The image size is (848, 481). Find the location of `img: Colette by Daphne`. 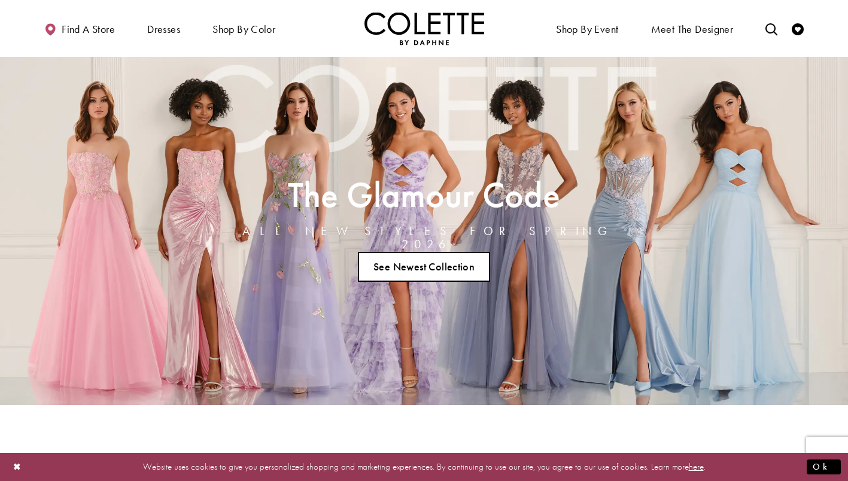

img: Colette by Daphne is located at coordinates (424, 28).